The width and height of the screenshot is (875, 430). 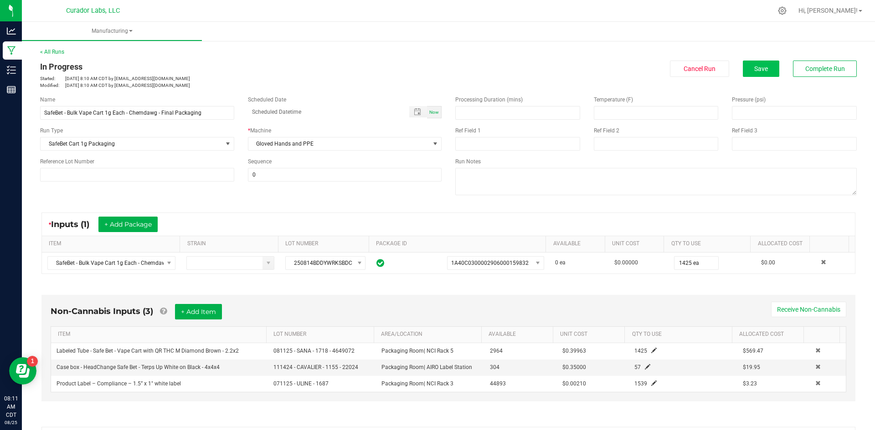 What do you see at coordinates (490, 263) in the screenshot?
I see `span: 1A40C0300002906000159832` at bounding box center [490, 263].